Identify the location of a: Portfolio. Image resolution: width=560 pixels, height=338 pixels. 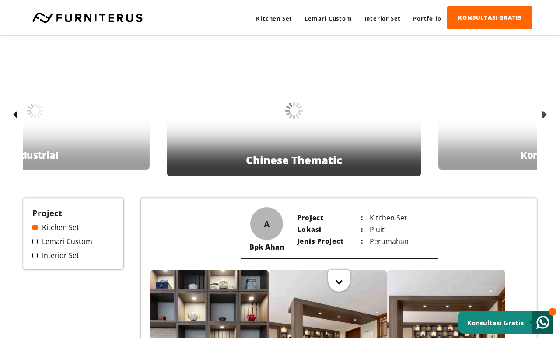
(427, 18).